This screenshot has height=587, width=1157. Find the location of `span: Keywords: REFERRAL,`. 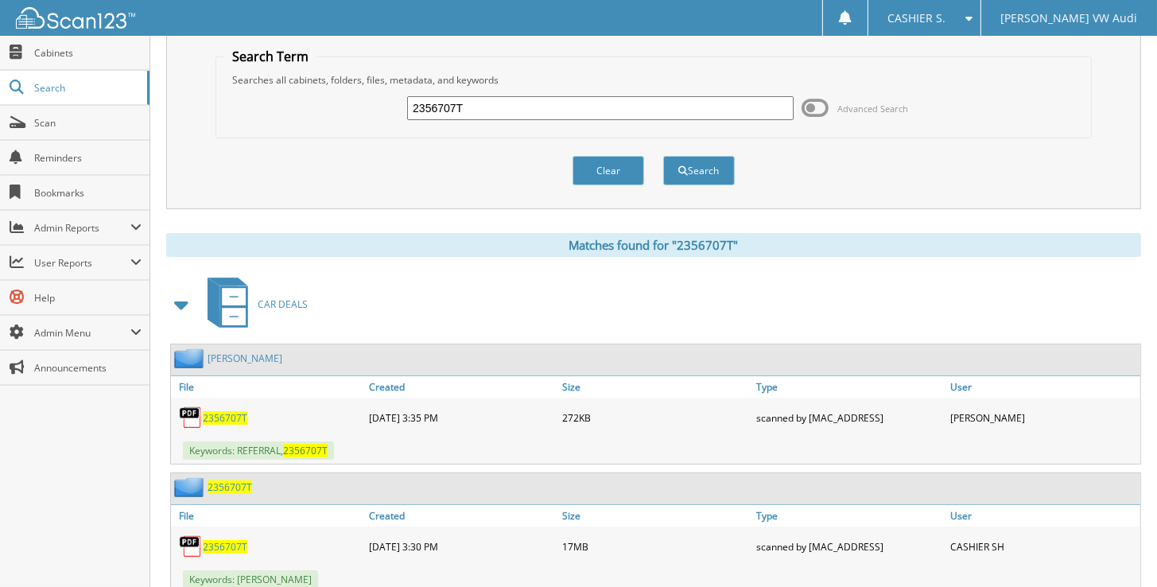

span: Keywords: REFERRAL, is located at coordinates (258, 450).